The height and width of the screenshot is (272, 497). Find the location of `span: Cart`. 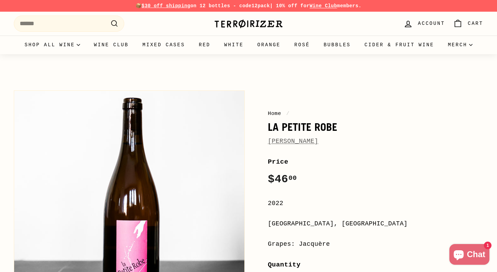

span: Cart is located at coordinates (475, 23).